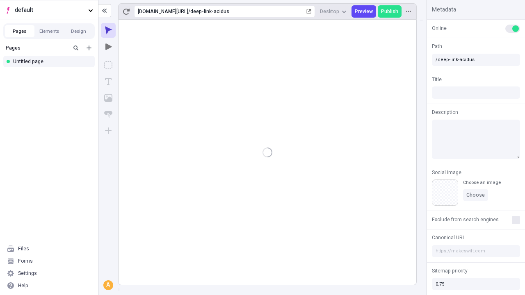 This screenshot has width=525, height=295. Describe the element at coordinates (50, 61) in the screenshot. I see `div: Untitled page` at that location.